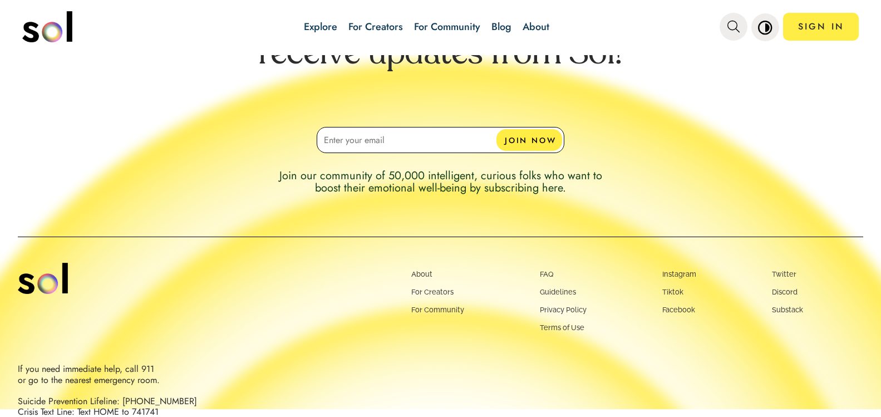 The width and height of the screenshot is (881, 417). Describe the element at coordinates (441, 27) in the screenshot. I see `nav: main navigation` at that location.